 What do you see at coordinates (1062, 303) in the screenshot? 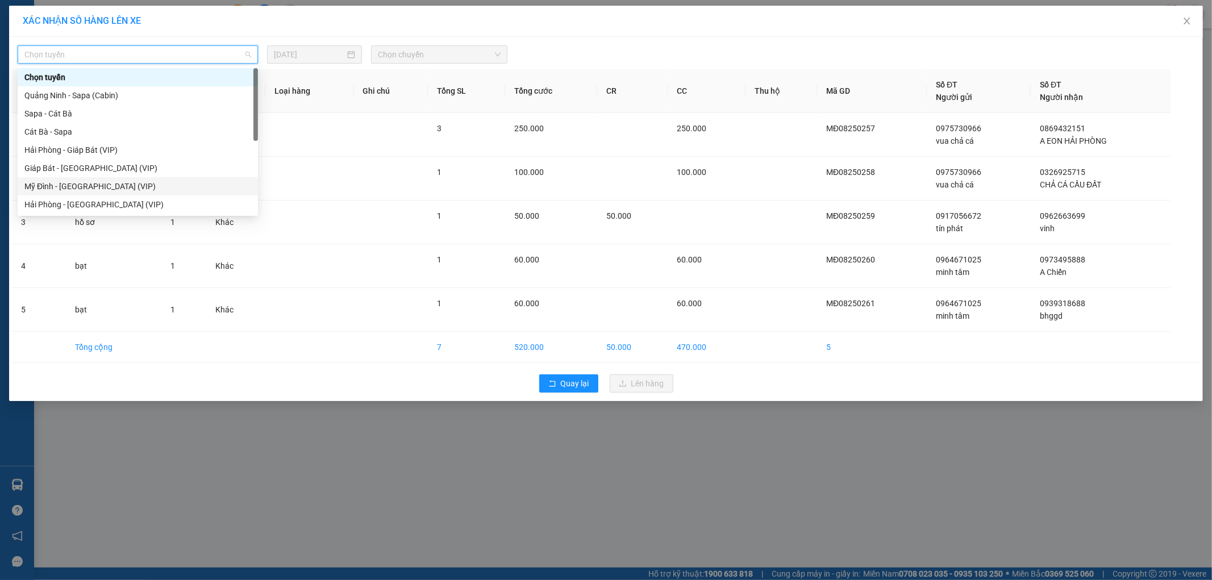
I see `span: 0939318688` at bounding box center [1062, 303].